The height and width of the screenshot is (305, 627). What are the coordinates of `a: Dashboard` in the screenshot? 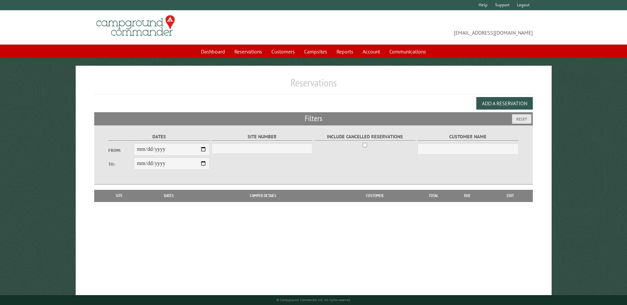 It's located at (213, 52).